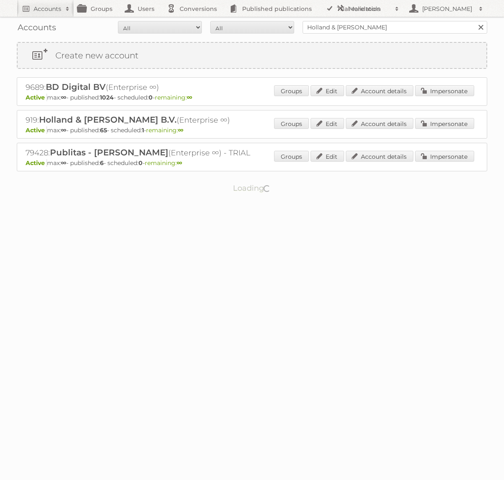 This screenshot has height=480, width=504. I want to click on strong: 65, so click(103, 130).